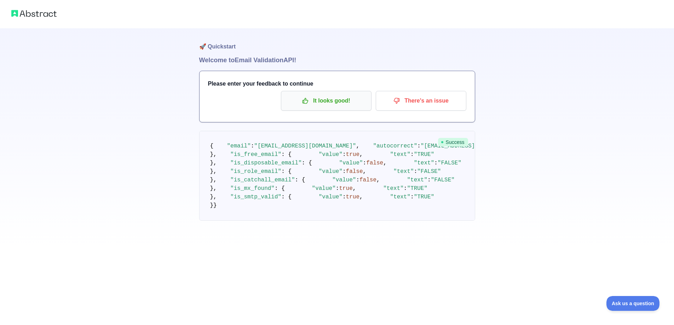 This screenshot has width=674, height=325. Describe the element at coordinates (337, 60) in the screenshot. I see `h1: Welcome to Email Validation API!` at that location.